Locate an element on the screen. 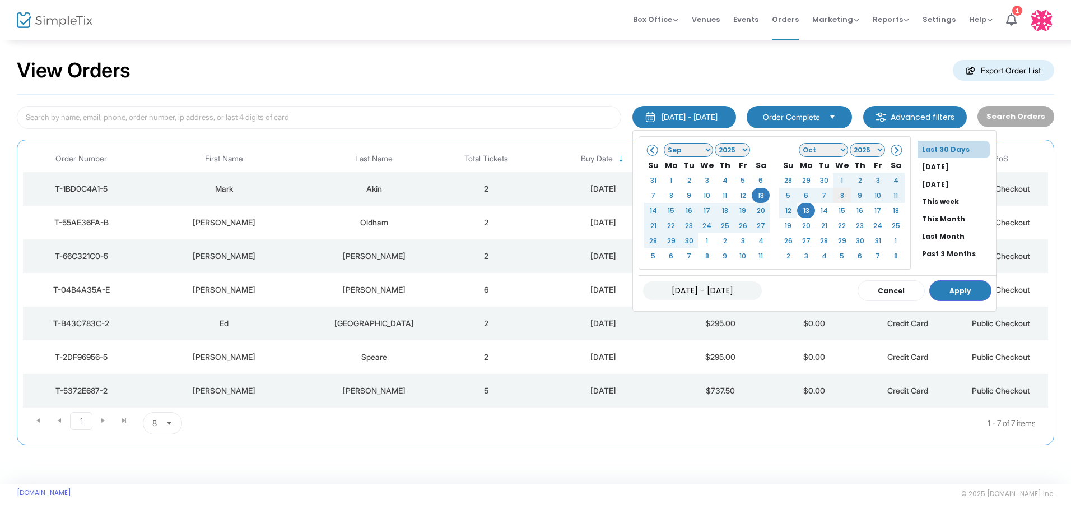 The image size is (1071, 518). div: Cole is located at coordinates (374, 256).